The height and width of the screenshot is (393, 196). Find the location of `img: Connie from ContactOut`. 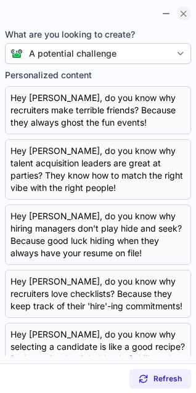

img: Connie from ContactOut is located at coordinates (14, 54).